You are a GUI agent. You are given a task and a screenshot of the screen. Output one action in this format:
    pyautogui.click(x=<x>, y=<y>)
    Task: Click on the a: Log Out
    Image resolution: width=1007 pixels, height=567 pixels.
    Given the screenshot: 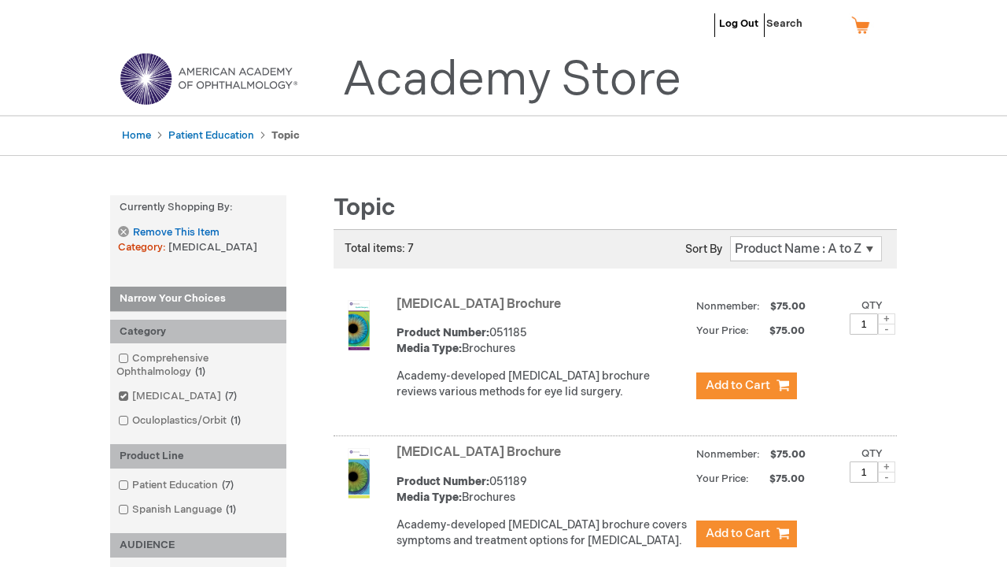 What is the action you would take?
    pyautogui.click(x=739, y=24)
    